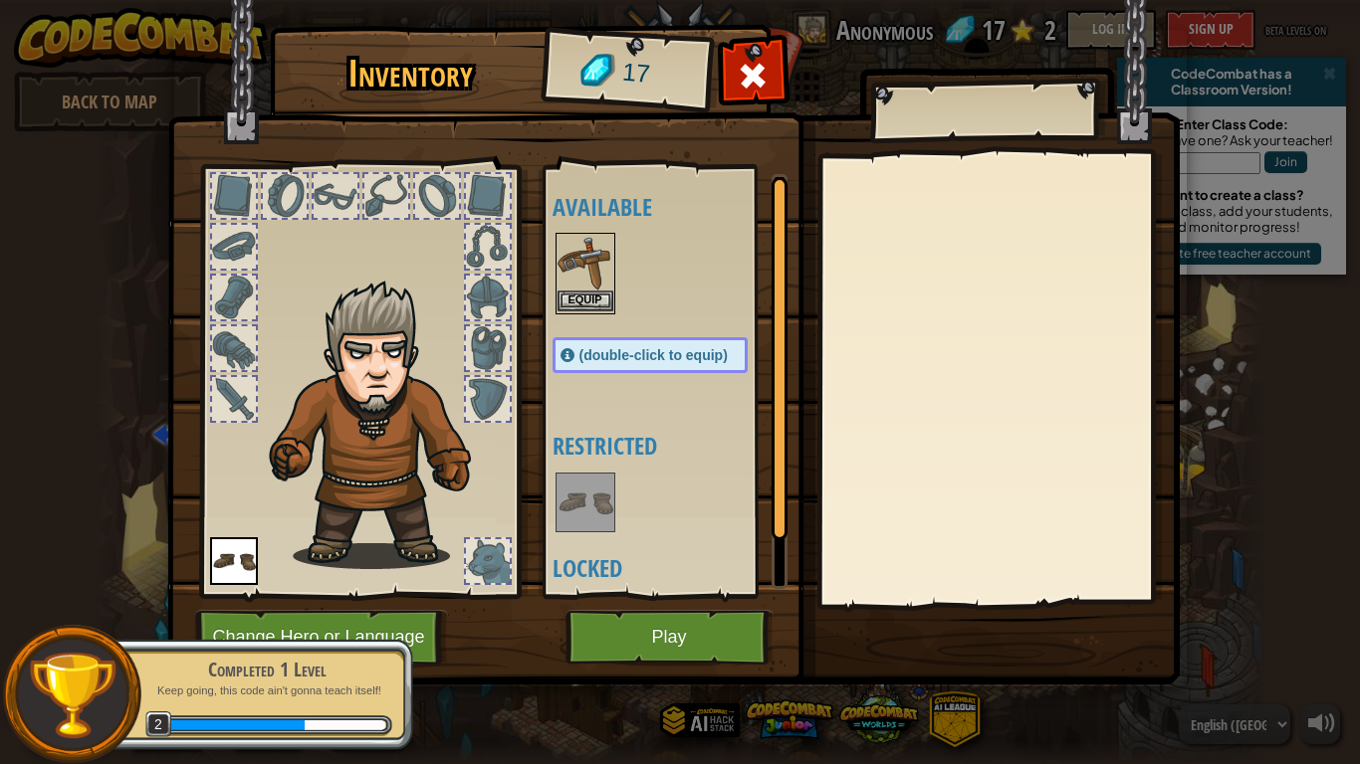  I want to click on img: hair_m2.png, so click(381, 424).